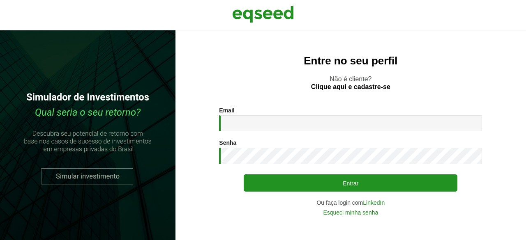 This screenshot has width=526, height=240. I want to click on a: LinkedIn, so click(373, 203).